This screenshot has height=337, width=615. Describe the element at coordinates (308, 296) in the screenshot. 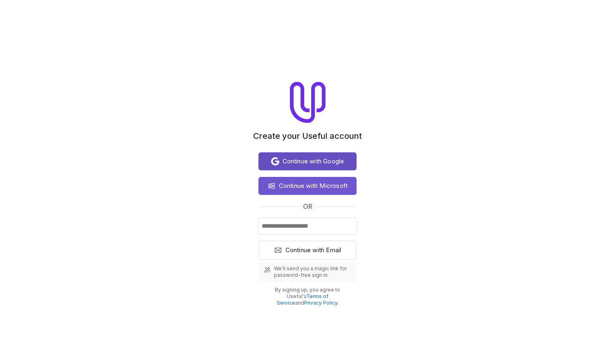

I see `p: By signing up, you agree to Useful's and .` at that location.